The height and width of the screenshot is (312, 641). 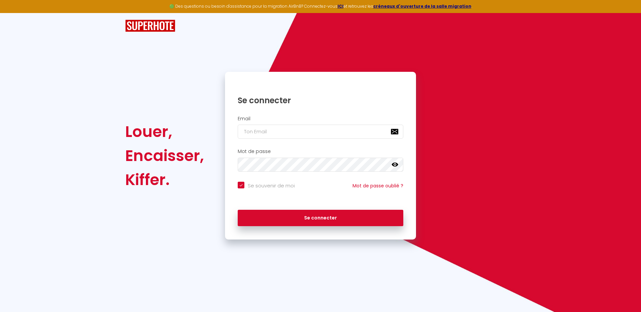 What do you see at coordinates (340, 6) in the screenshot?
I see `strong: ICI` at bounding box center [340, 6].